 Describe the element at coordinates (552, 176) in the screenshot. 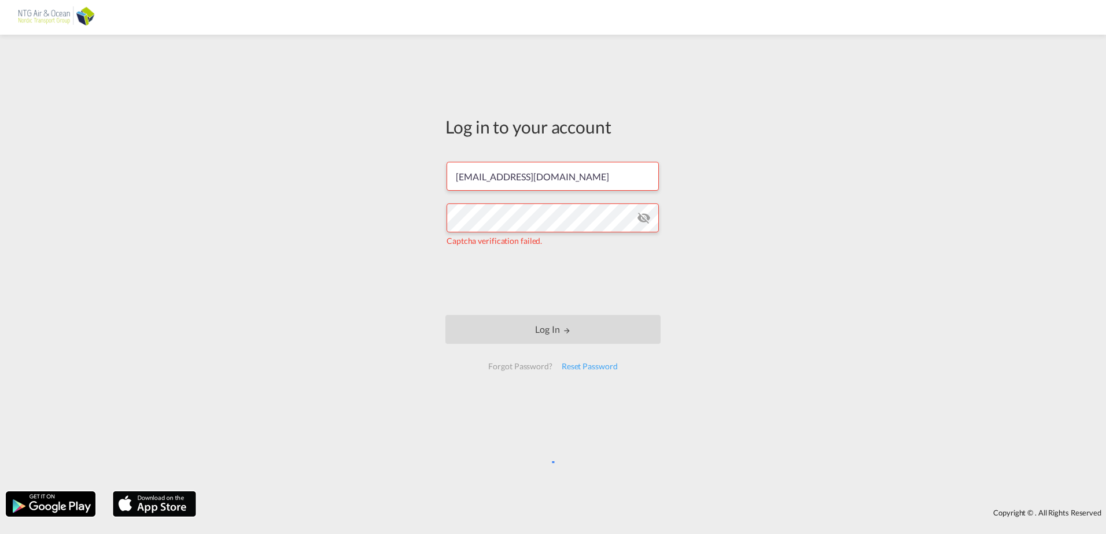

I see `input: Enter email/phone number` at that location.